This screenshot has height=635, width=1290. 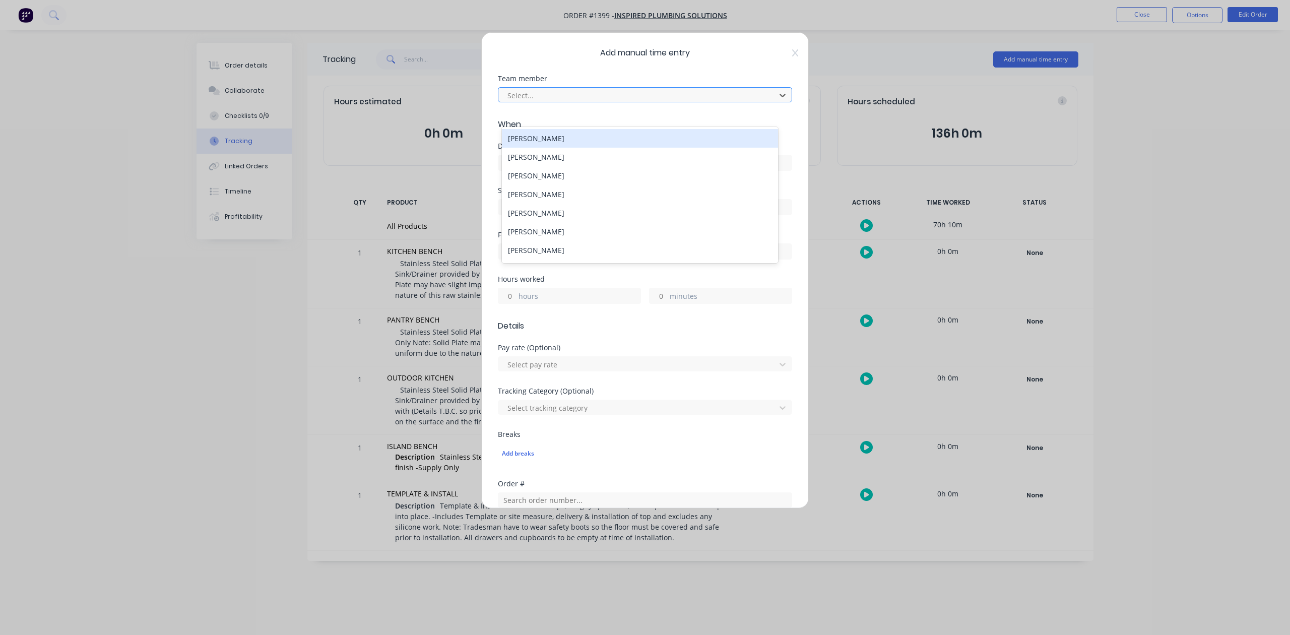 What do you see at coordinates (645, 434) in the screenshot?
I see `div: Breaks` at bounding box center [645, 434].